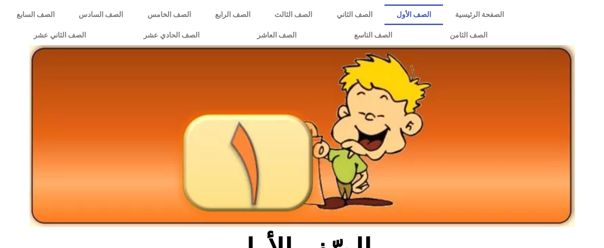  What do you see at coordinates (169, 15) in the screenshot?
I see `a: الصف الخامس` at bounding box center [169, 15].